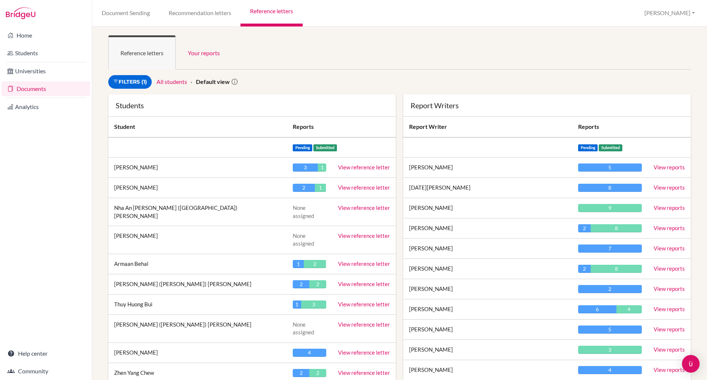 The image size is (707, 380). I want to click on a: Students, so click(46, 53).